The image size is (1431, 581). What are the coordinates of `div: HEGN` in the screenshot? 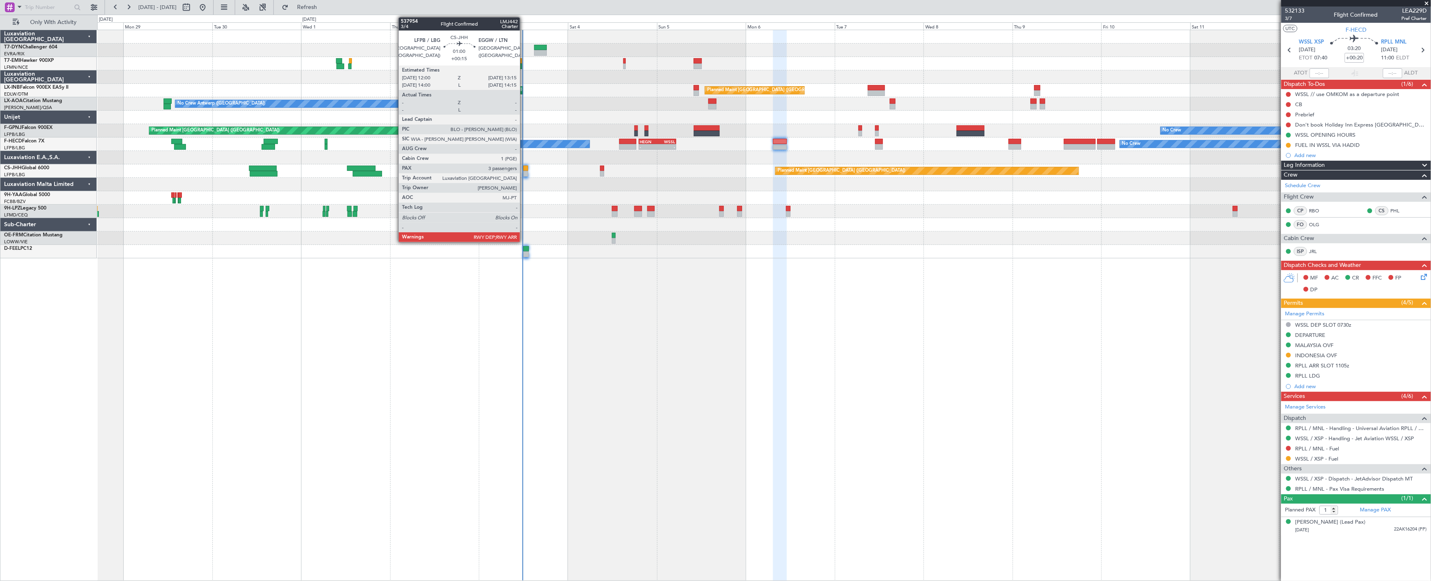 It's located at (649, 142).